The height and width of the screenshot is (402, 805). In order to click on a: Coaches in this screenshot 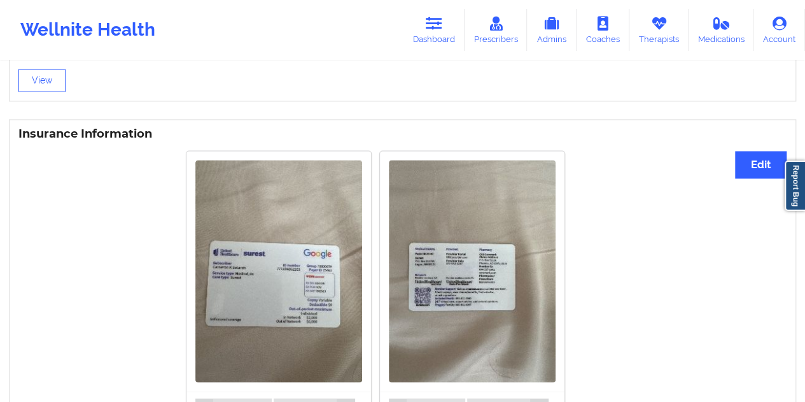, I will do `click(603, 30)`.